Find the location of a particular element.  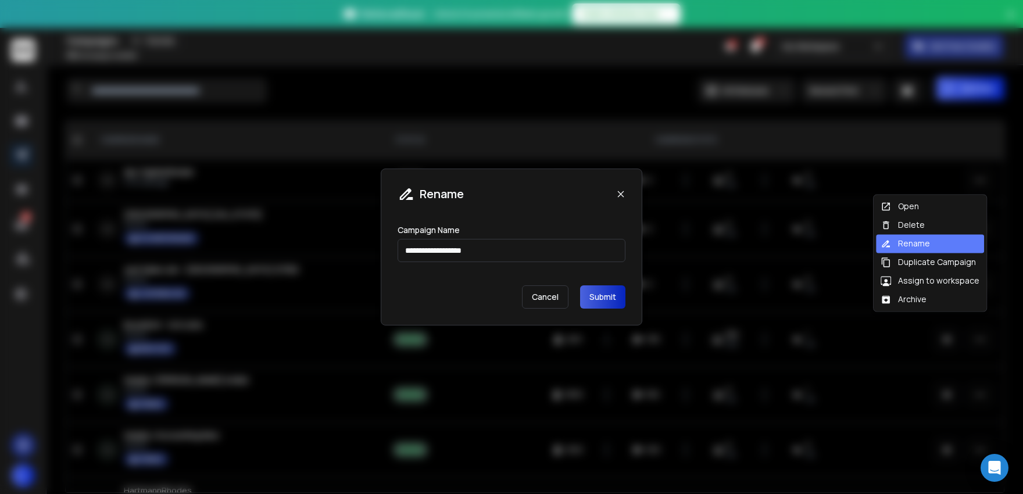

h1: Rename is located at coordinates (442, 194).